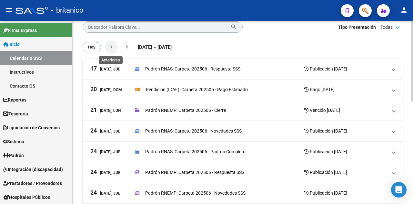 This screenshot has height=204, width=413. Describe the element at coordinates (94, 110) in the screenshot. I see `span: 21` at that location.